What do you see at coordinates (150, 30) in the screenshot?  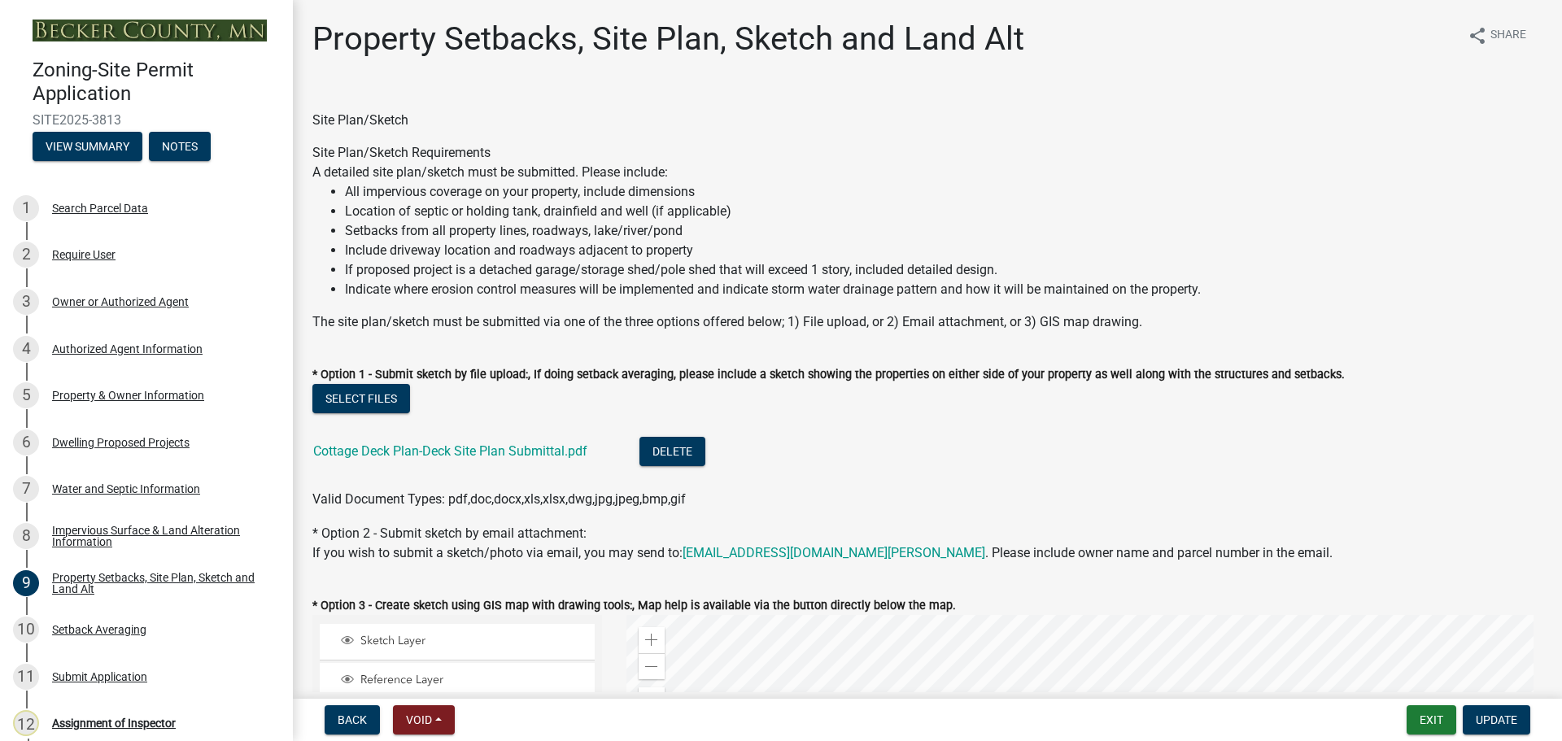 I see `img: Becker County, Minnesota` at bounding box center [150, 30].